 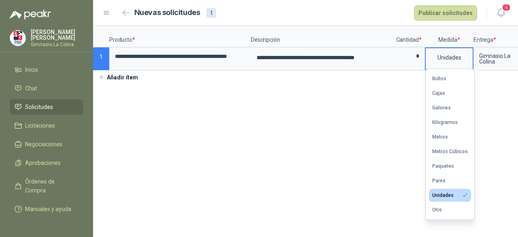 What do you see at coordinates (450, 166) in the screenshot?
I see `button: Paquetes` at bounding box center [450, 166].